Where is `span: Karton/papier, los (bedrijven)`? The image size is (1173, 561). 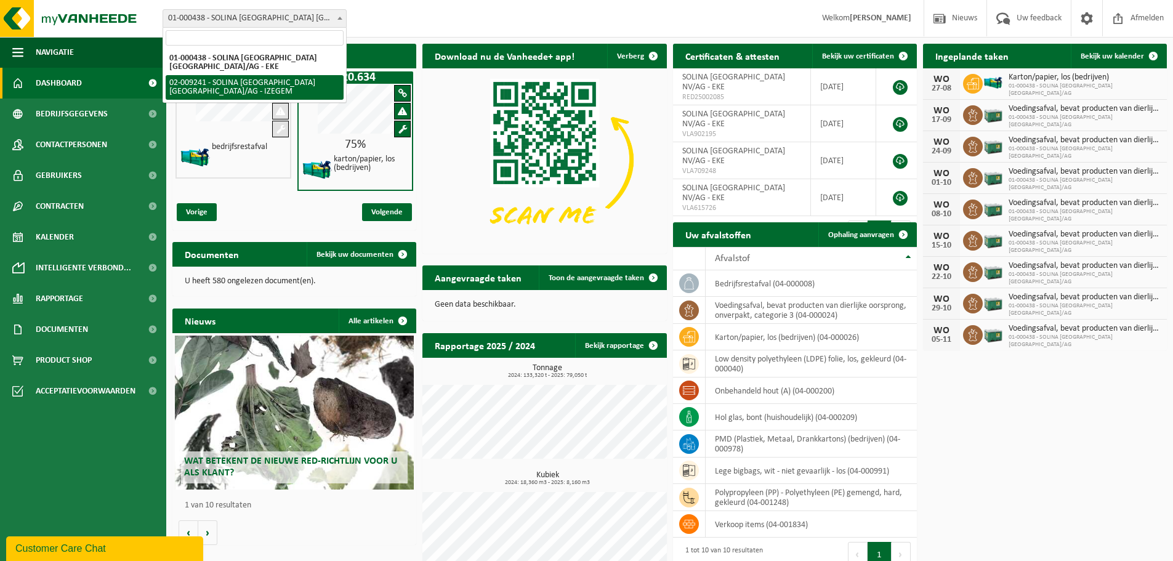
span: Karton/papier, los (bedrijven) is located at coordinates (1084, 78).